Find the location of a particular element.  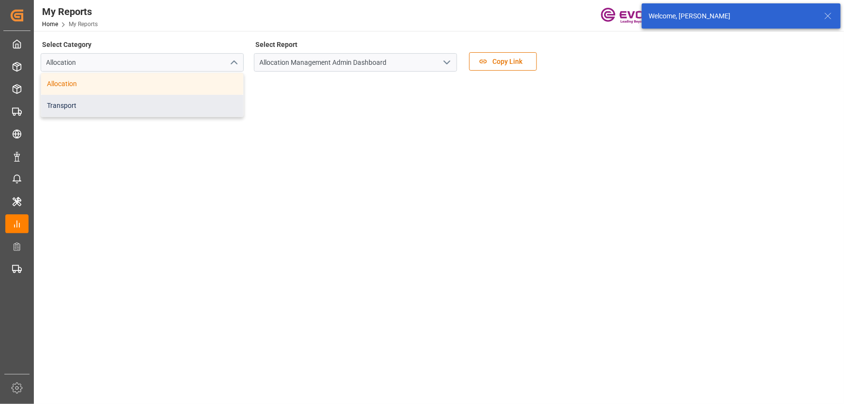

label: Select Category is located at coordinates (67, 45).